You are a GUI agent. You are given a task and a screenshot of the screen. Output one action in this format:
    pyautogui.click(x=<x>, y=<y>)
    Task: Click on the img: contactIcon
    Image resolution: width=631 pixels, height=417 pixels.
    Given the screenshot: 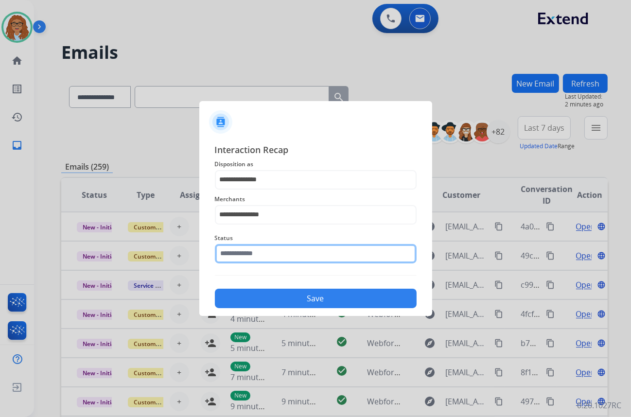 What is the action you would take?
    pyautogui.click(x=221, y=122)
    